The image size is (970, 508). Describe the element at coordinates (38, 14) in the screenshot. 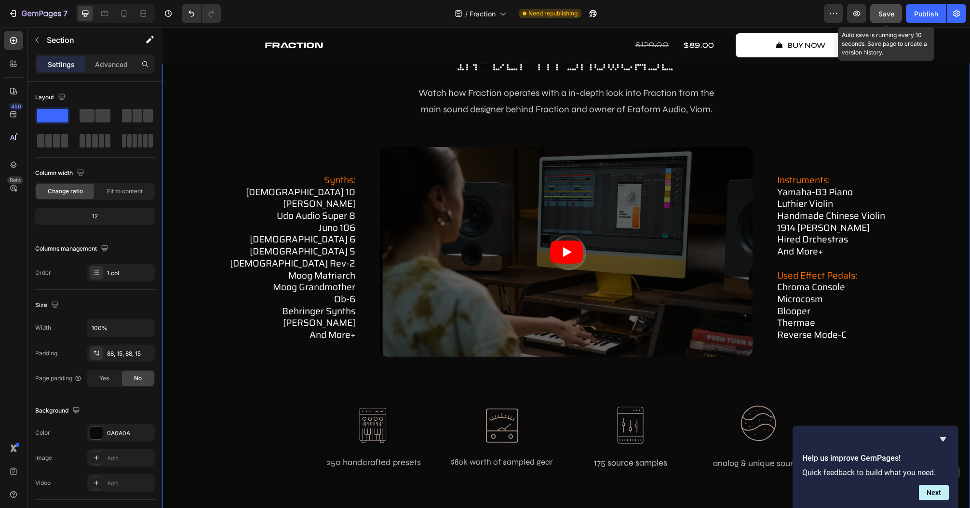

I see `button: 7` at that location.